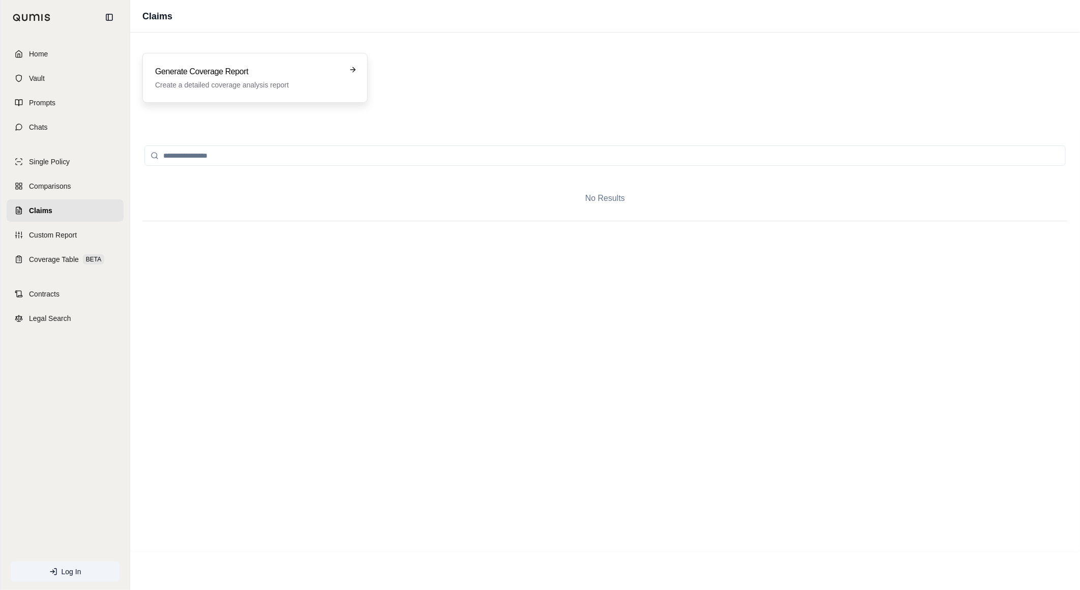 The image size is (1080, 590). What do you see at coordinates (605, 198) in the screenshot?
I see `div: No Results` at bounding box center [605, 198].